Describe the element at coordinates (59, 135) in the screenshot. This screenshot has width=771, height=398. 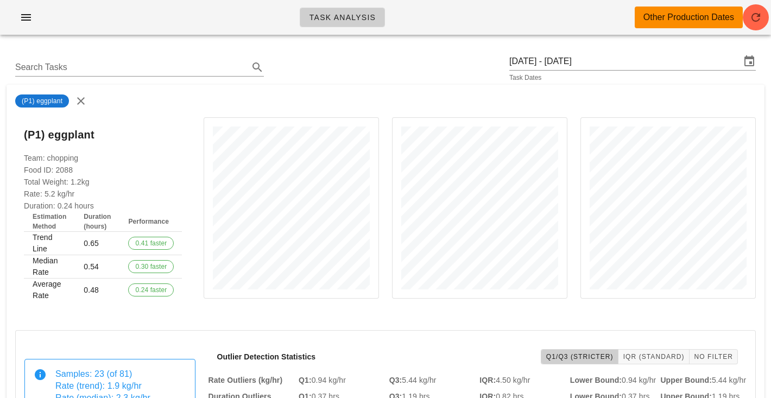
I see `strong: (P1) eggplant` at that location.